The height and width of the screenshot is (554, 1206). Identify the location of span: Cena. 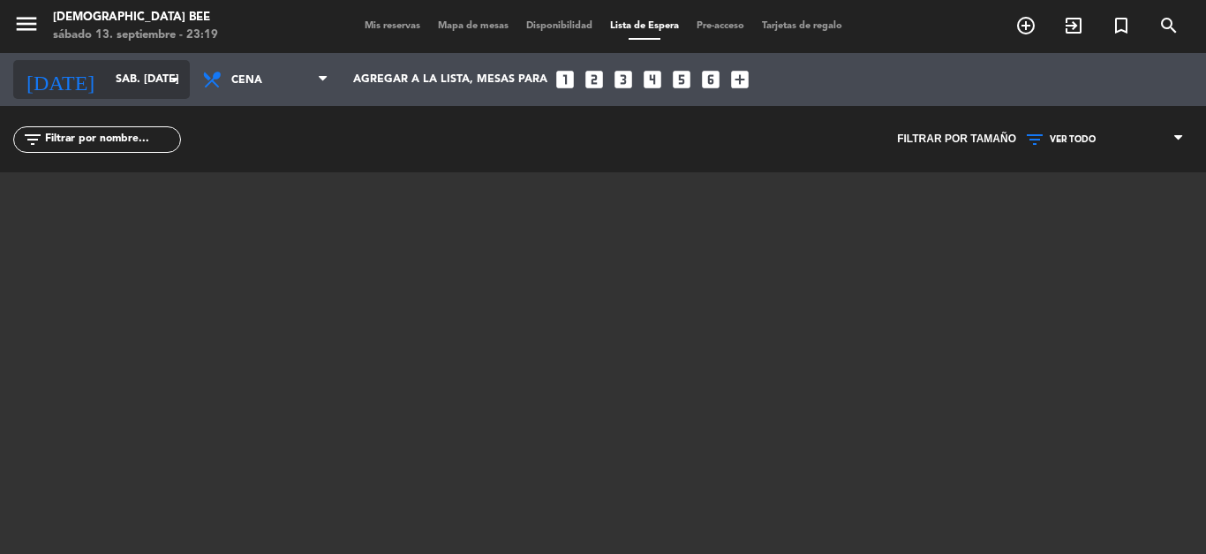
(273, 80).